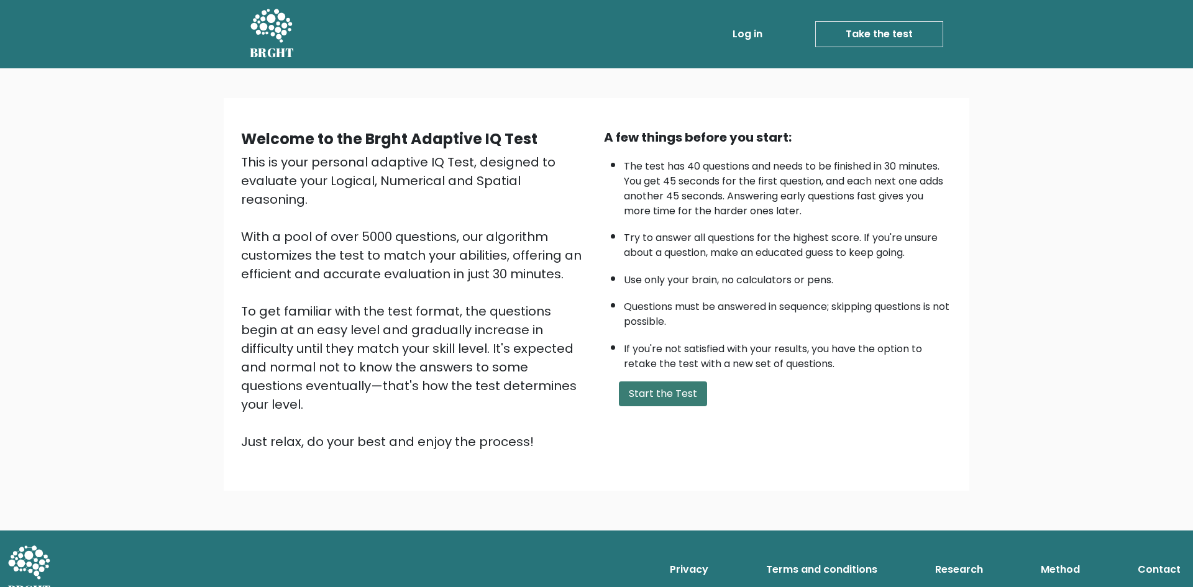 The width and height of the screenshot is (1193, 587). What do you see at coordinates (1159, 570) in the screenshot?
I see `a: Contact` at bounding box center [1159, 570].